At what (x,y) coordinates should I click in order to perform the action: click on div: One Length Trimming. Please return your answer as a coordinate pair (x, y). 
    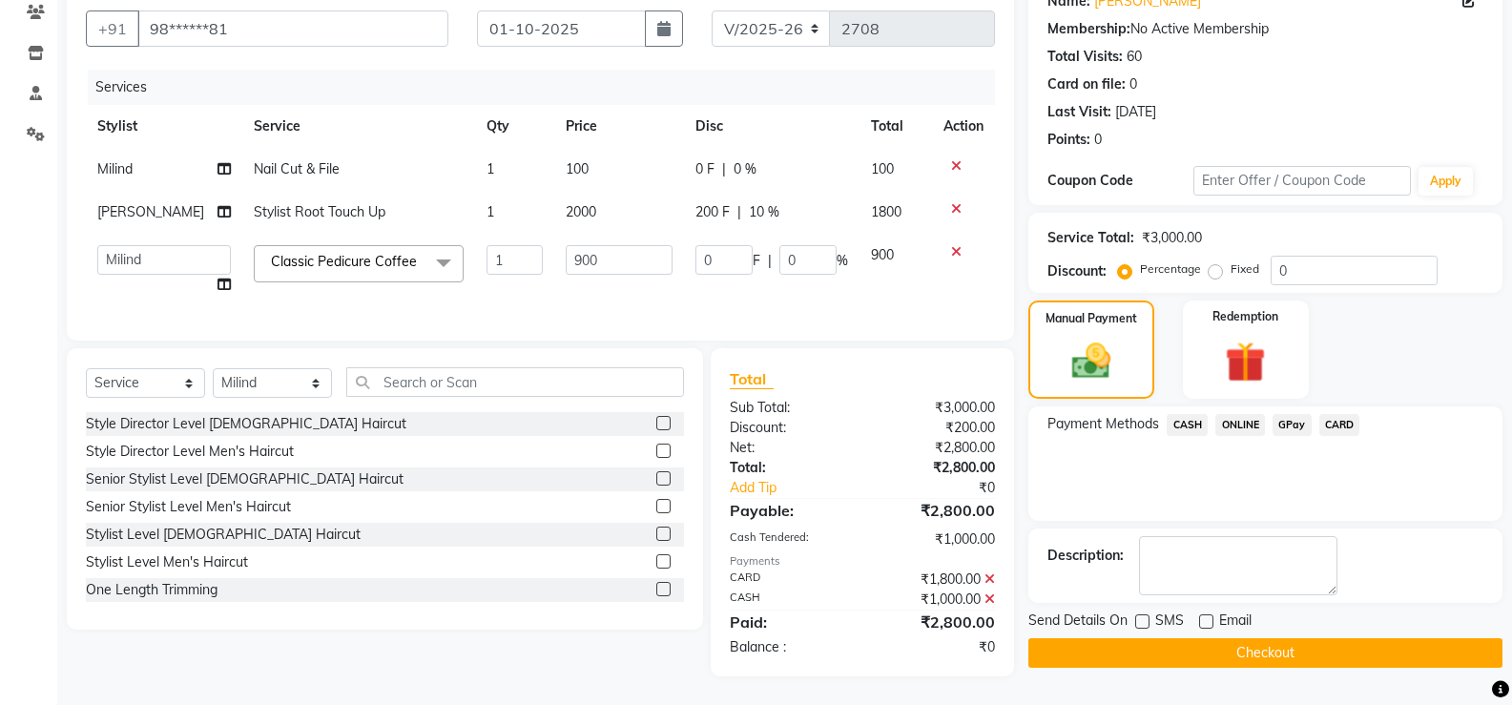
    Looking at the image, I should click on (152, 589).